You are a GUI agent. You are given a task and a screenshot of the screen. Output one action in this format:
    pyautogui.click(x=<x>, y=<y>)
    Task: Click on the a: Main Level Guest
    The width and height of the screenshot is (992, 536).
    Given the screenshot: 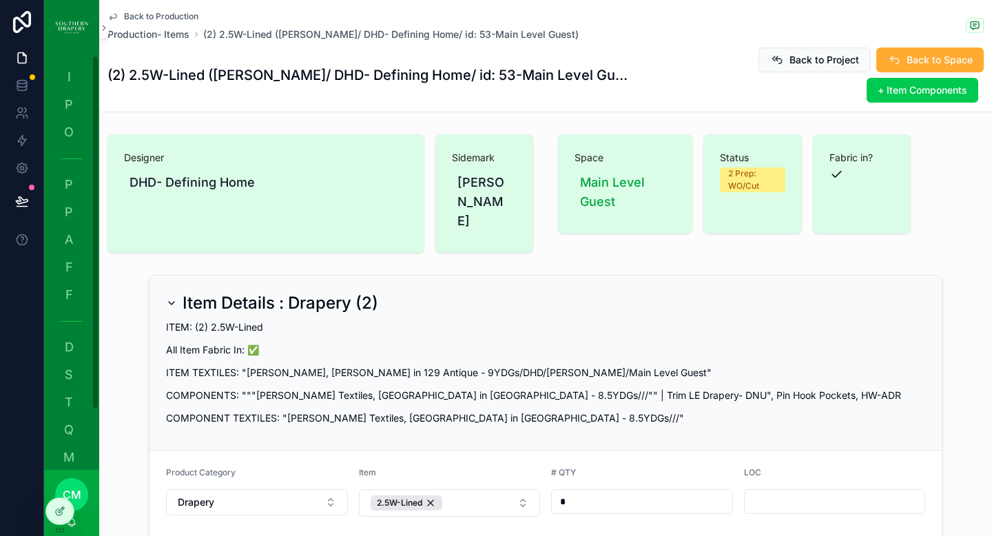 What is the action you would take?
    pyautogui.click(x=622, y=192)
    